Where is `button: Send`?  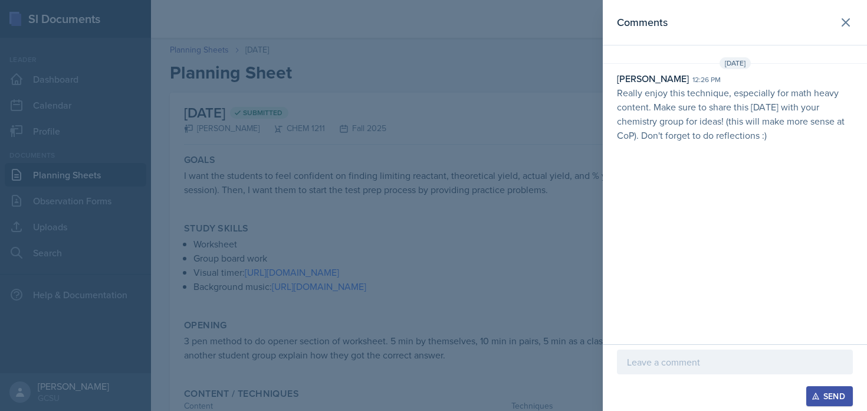 button: Send is located at coordinates (829, 396).